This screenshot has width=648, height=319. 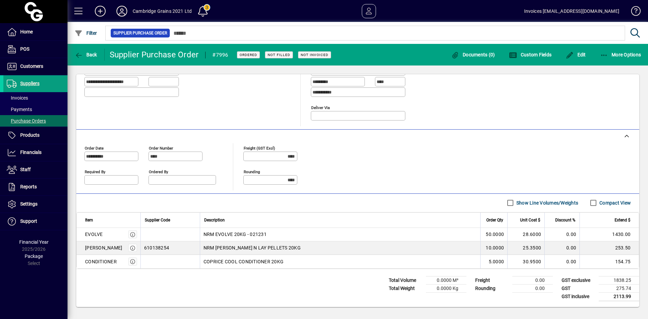 I want to click on a: Staff, so click(x=35, y=170).